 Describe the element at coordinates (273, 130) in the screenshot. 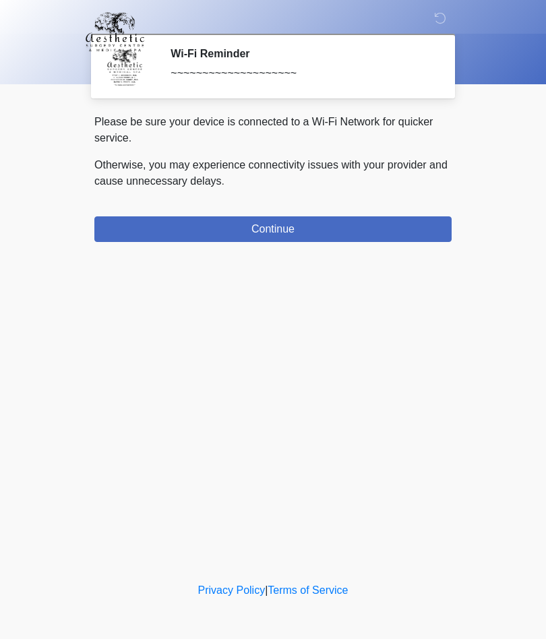

I see `p: Please be sure your device is connected to a Wi-Fi Network for quicker service.` at that location.